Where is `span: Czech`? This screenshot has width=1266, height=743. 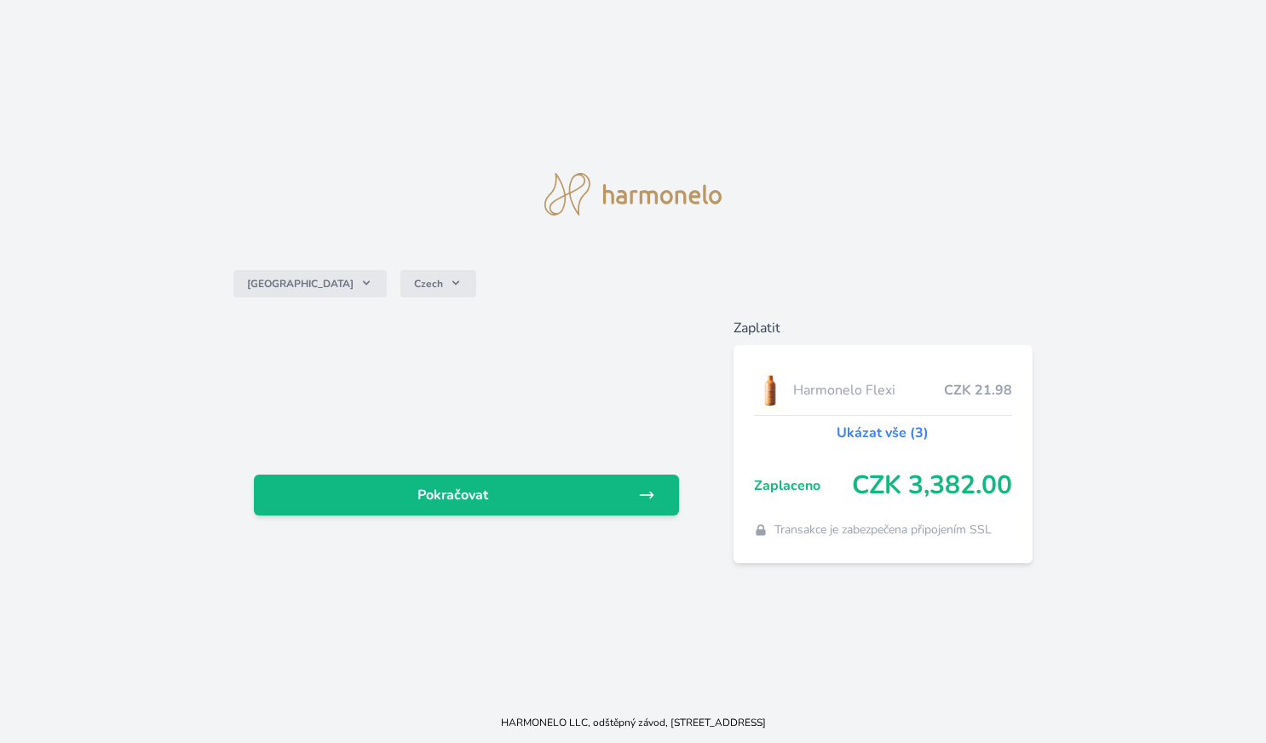 span: Czech is located at coordinates (429, 284).